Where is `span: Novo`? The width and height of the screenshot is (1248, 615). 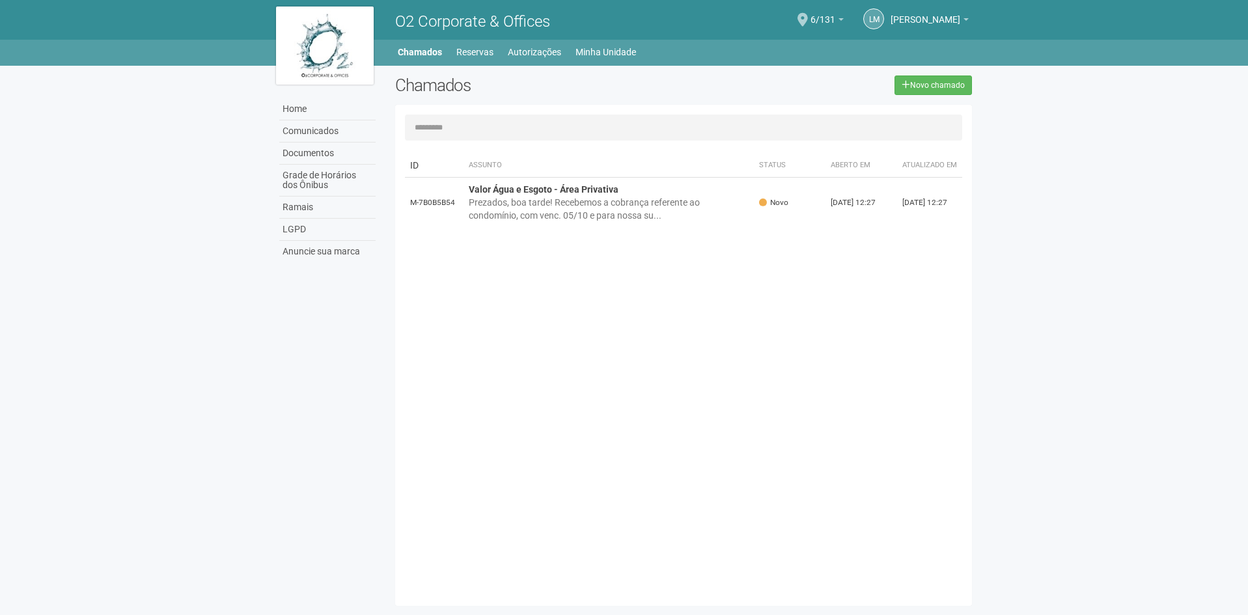
span: Novo is located at coordinates (774, 203).